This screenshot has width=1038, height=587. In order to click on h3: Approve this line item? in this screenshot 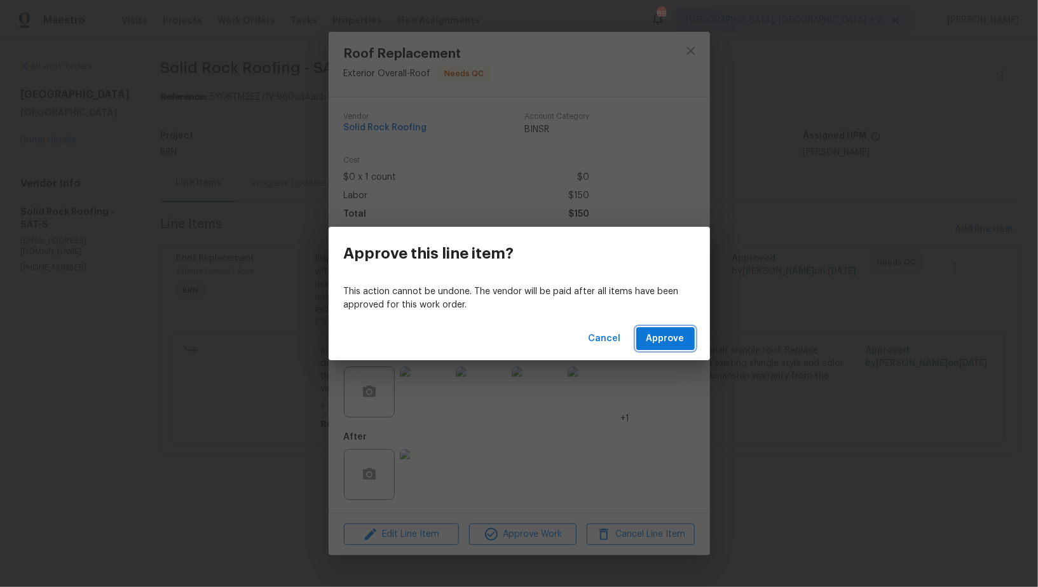, I will do `click(429, 254)`.